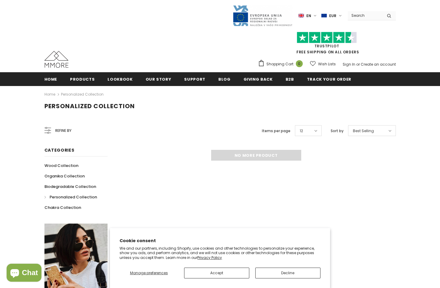  Describe the element at coordinates (158, 79) in the screenshot. I see `span: Our Story` at that location.